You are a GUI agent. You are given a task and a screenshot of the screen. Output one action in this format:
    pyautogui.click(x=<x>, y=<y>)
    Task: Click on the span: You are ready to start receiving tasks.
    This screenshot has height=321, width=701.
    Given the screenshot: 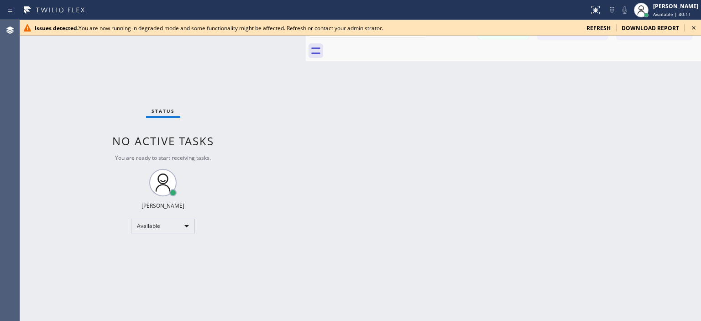 What is the action you would take?
    pyautogui.click(x=163, y=158)
    